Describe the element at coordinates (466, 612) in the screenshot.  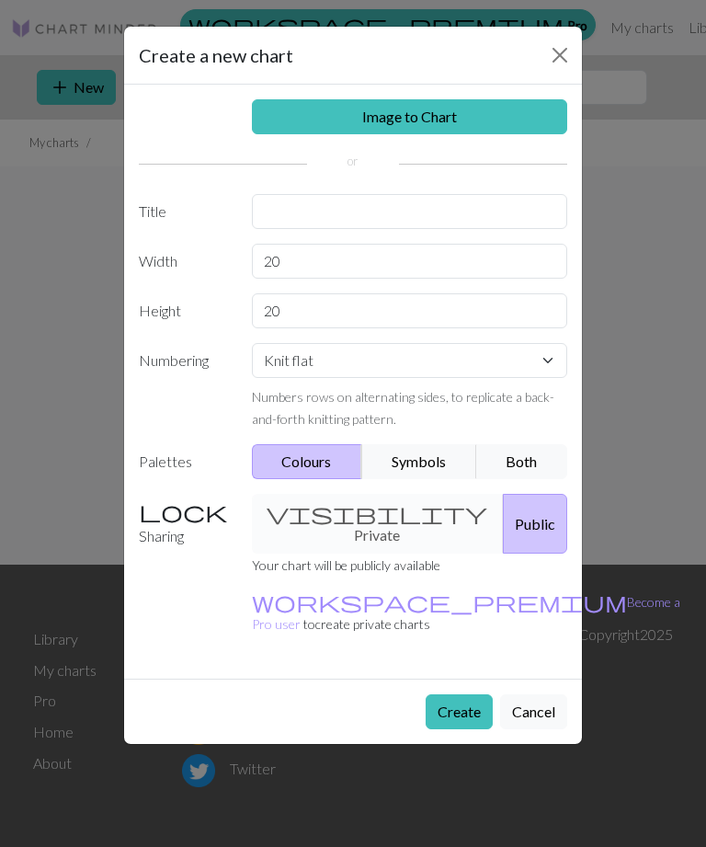
I see `a: Become a Pro user` at that location.